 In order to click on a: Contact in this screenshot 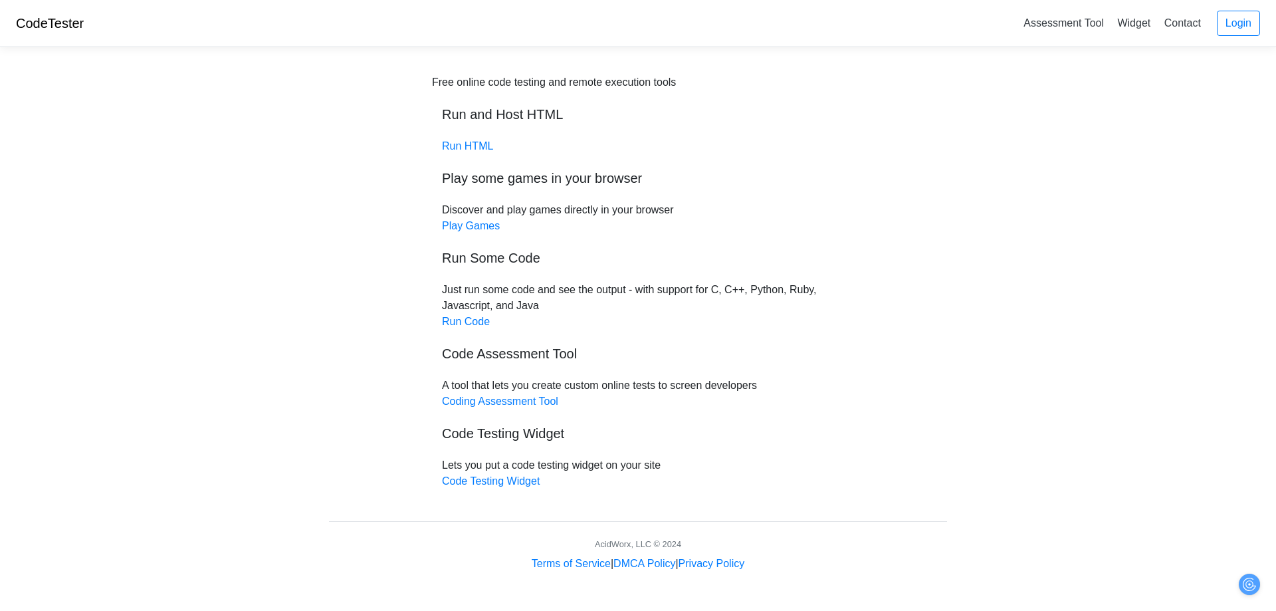, I will do `click(1182, 23)`.